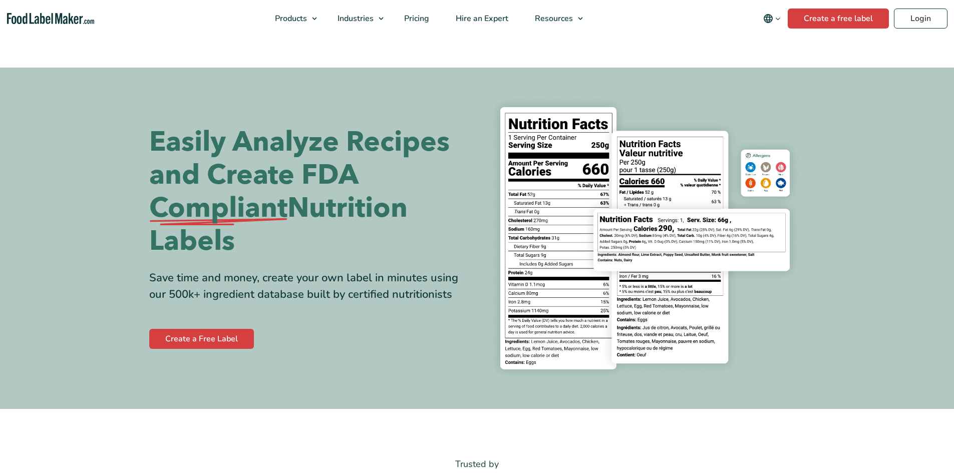  Describe the element at coordinates (477, 464) in the screenshot. I see `p: Trusted by` at that location.